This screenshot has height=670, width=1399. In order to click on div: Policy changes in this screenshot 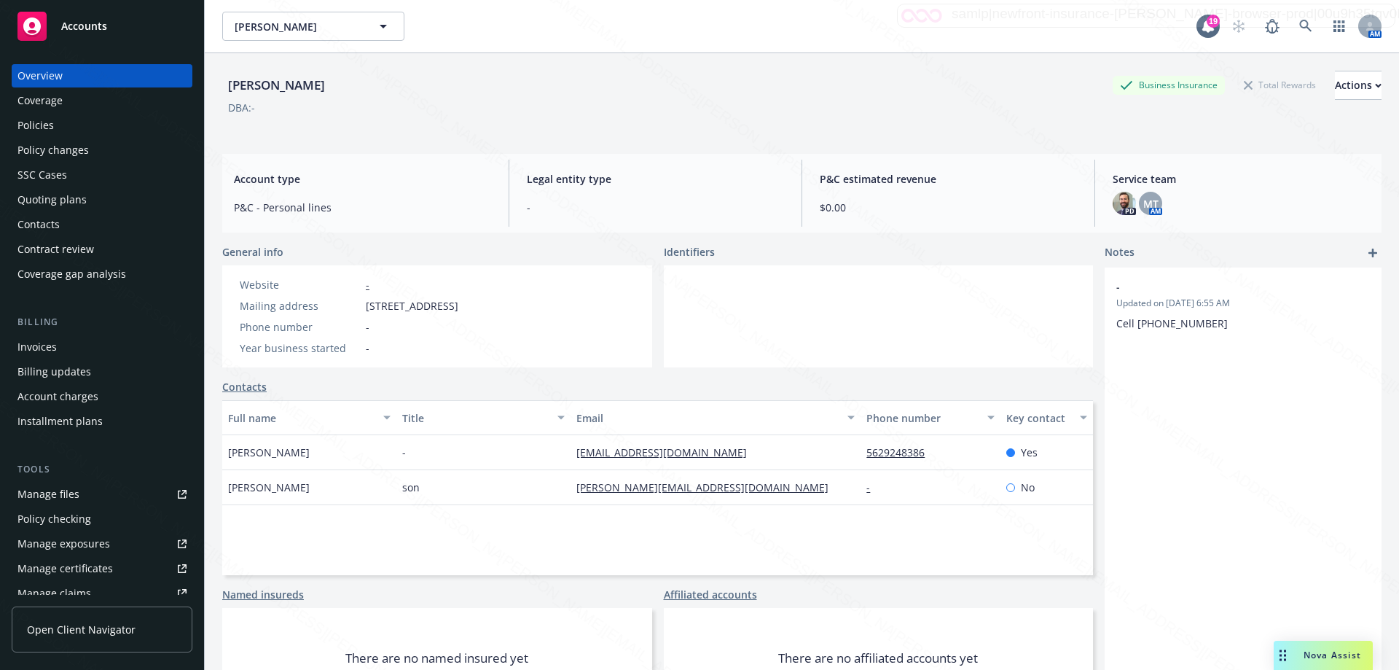, I will do `click(53, 150)`.